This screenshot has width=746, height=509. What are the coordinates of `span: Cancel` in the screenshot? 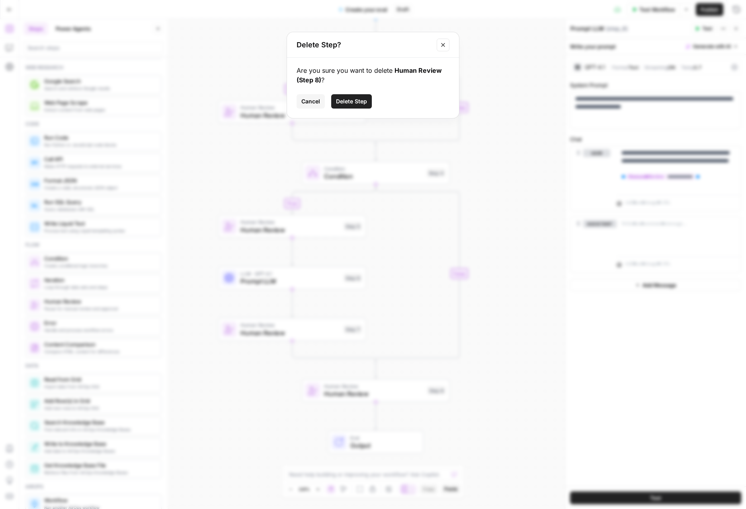 It's located at (310, 101).